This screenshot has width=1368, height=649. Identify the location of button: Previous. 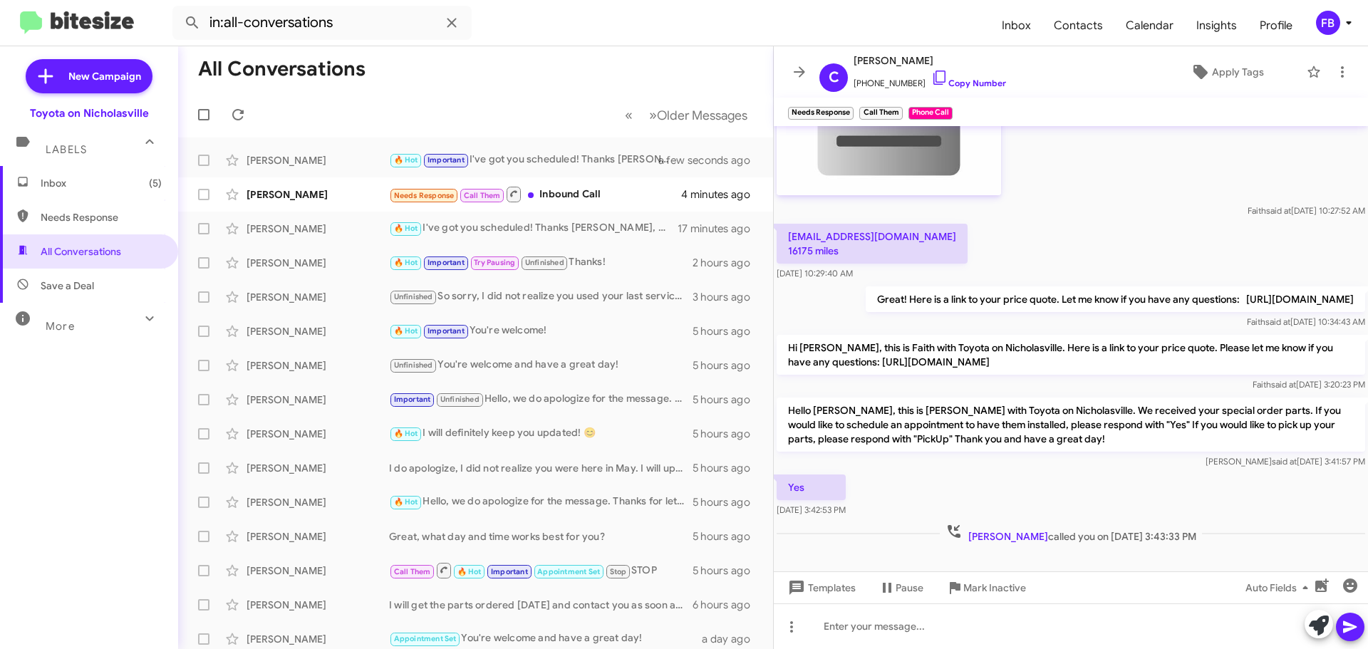
(628, 115).